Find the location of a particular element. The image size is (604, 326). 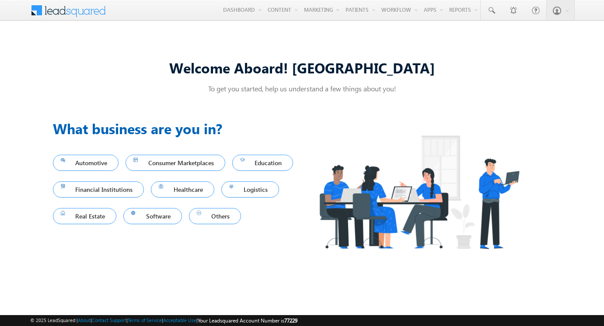

span: Software is located at coordinates (153, 216).